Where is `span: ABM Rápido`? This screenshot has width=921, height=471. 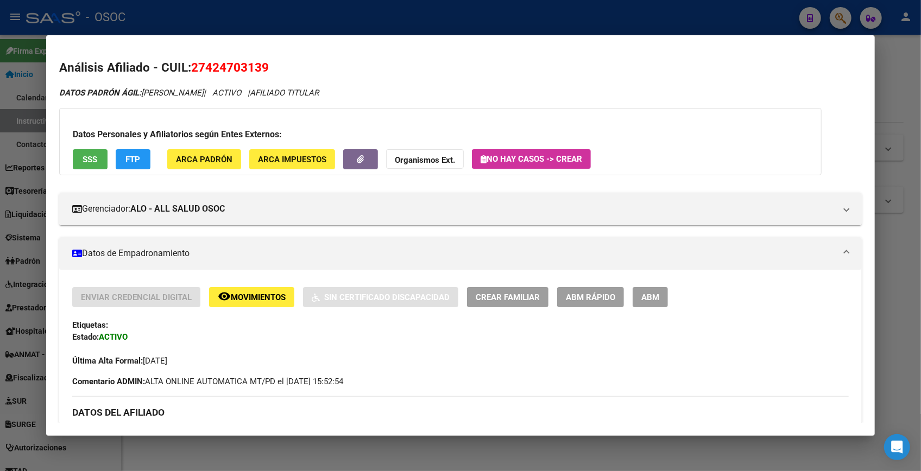
span: ABM Rápido is located at coordinates (590, 297).